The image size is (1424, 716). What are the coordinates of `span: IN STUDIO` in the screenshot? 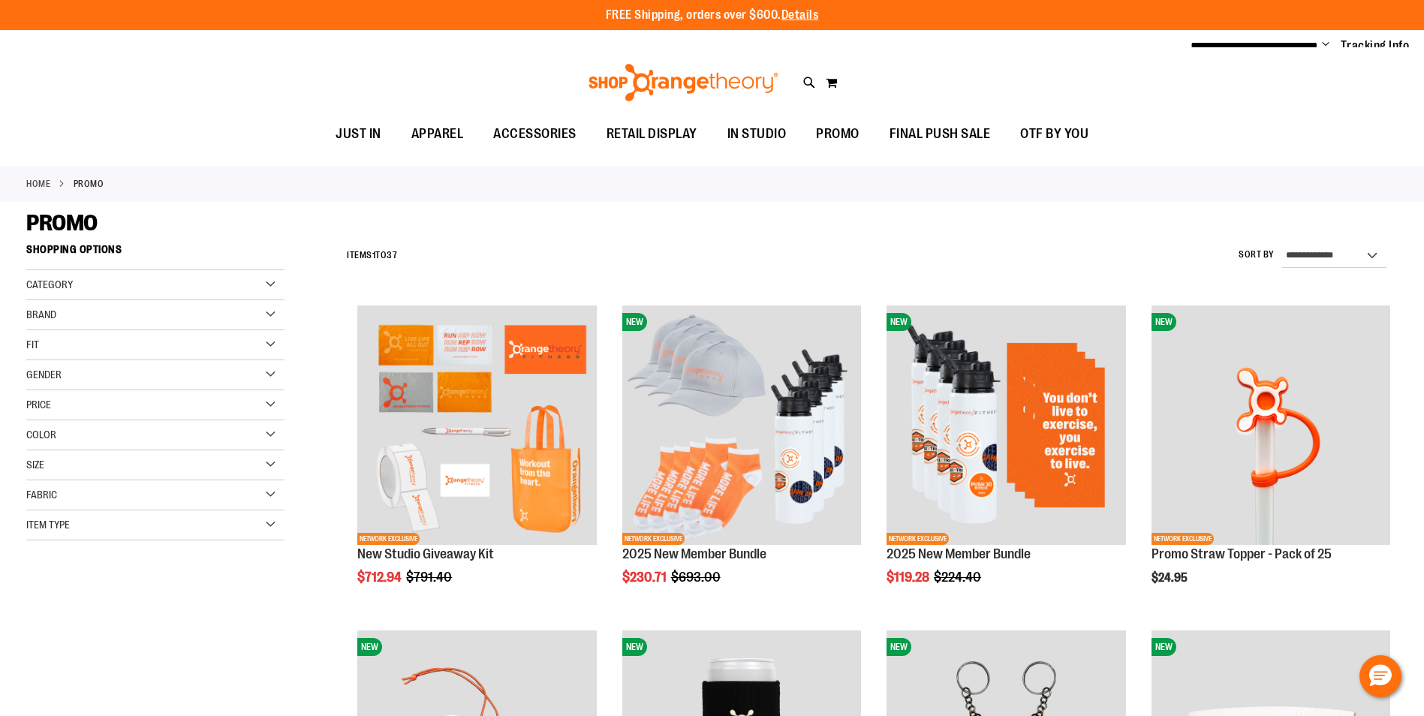 It's located at (756, 134).